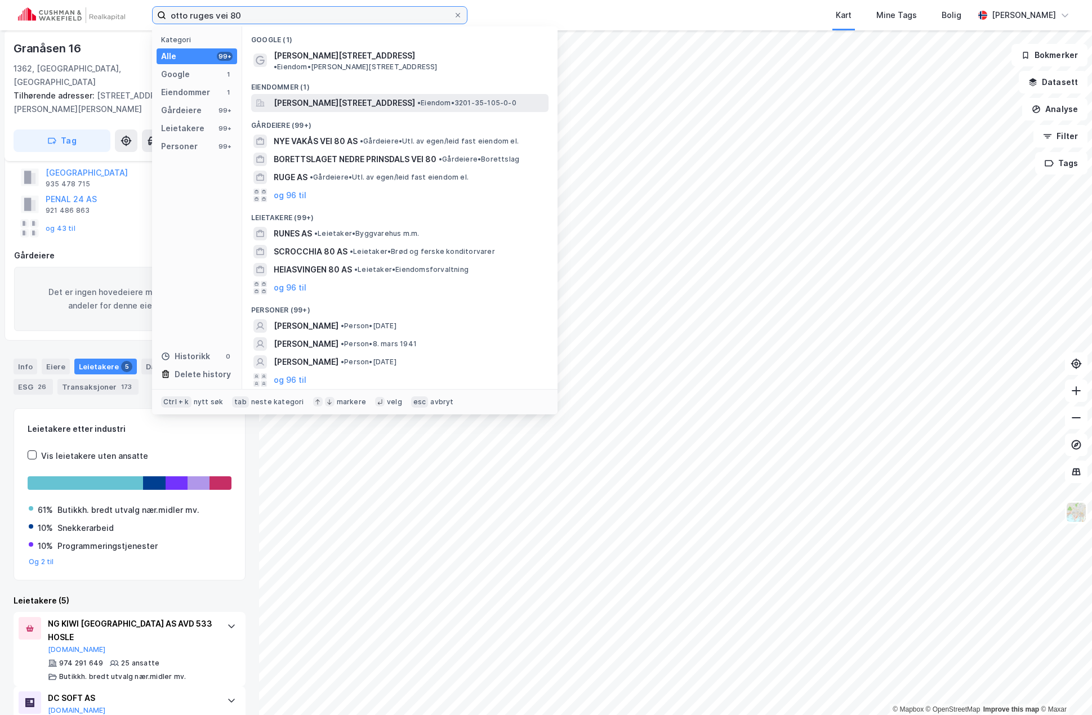 This screenshot has height=715, width=1092. Describe the element at coordinates (68, 211) in the screenshot. I see `div: 921 486 863` at that location.